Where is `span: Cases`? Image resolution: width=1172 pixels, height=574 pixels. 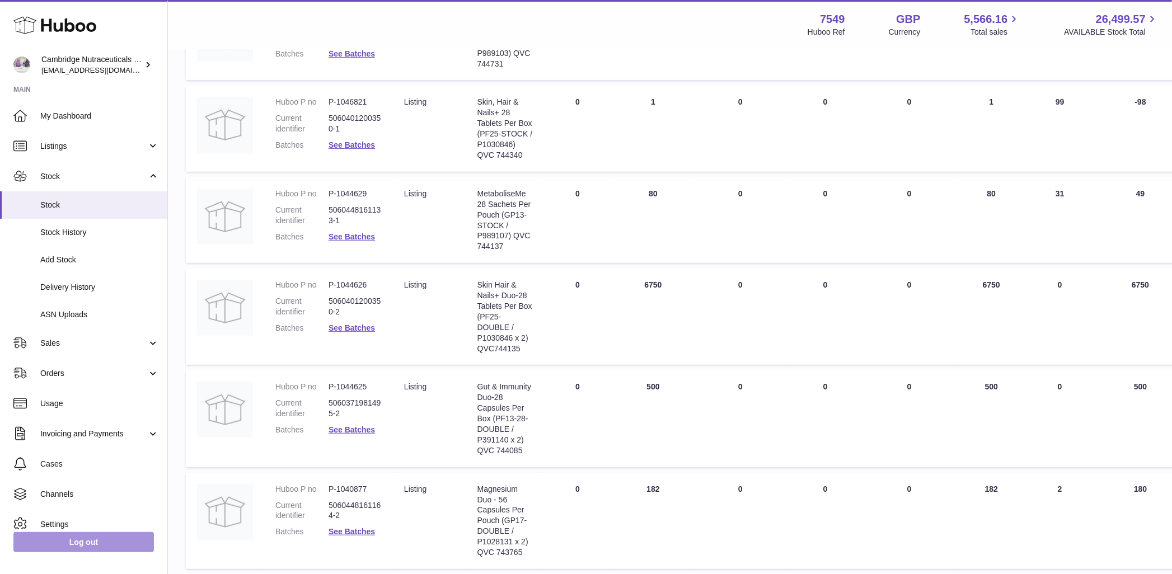
span: Cases is located at coordinates (100, 464).